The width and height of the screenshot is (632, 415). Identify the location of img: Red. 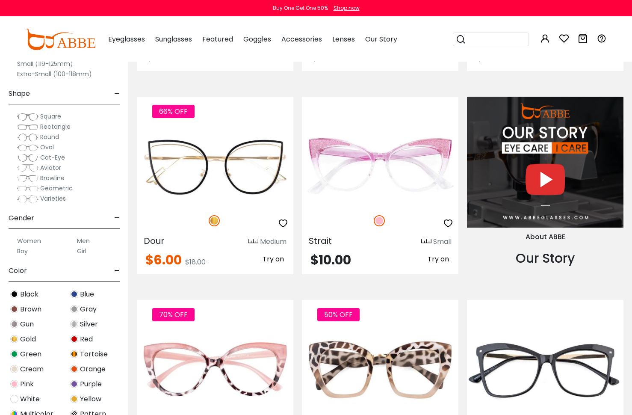
(74, 339).